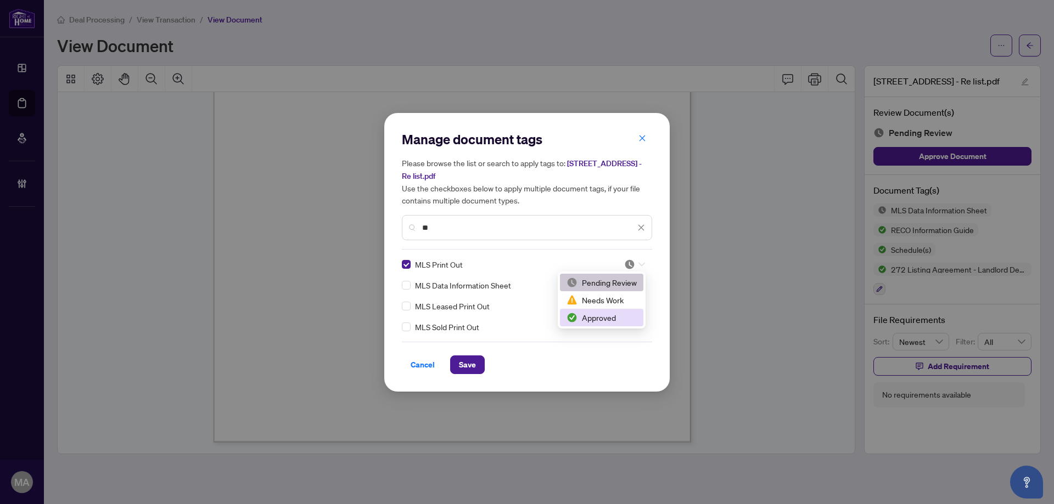 Image resolution: width=1054 pixels, height=504 pixels. Describe the element at coordinates (602, 318) in the screenshot. I see `div: Approved` at that location.